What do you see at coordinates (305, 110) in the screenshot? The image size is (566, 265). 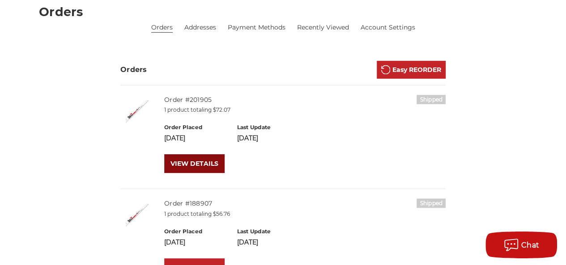 I see `p: 1 product totaling $72.07` at bounding box center [305, 110].